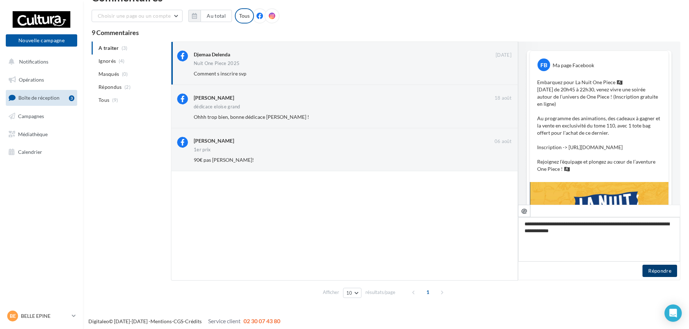  I want to click on span: Ignorés, so click(107, 61).